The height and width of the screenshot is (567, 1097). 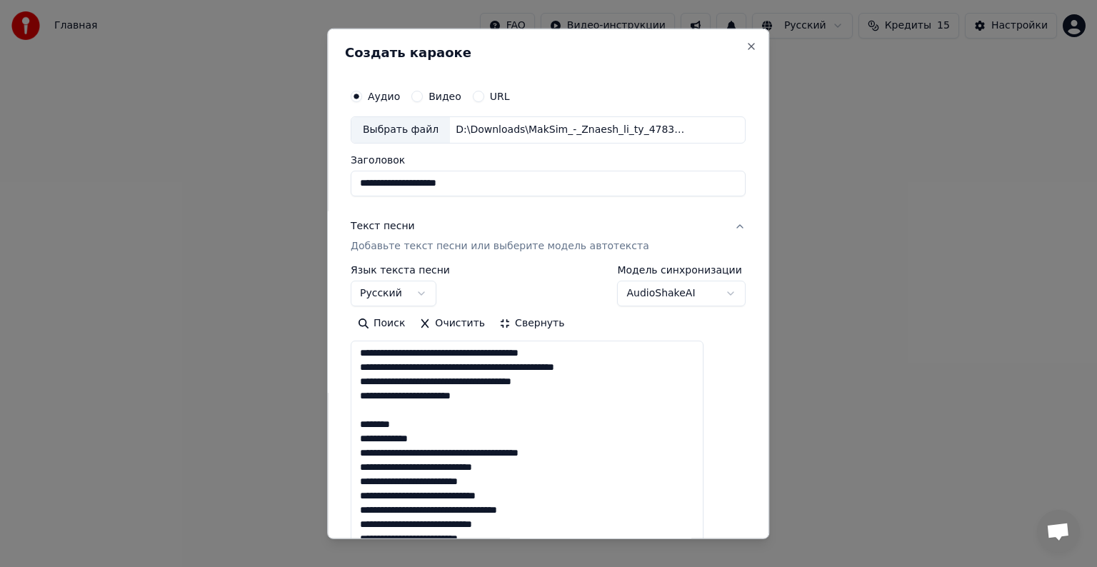 What do you see at coordinates (453, 324) in the screenshot?
I see `button: Очистить` at bounding box center [453, 324].